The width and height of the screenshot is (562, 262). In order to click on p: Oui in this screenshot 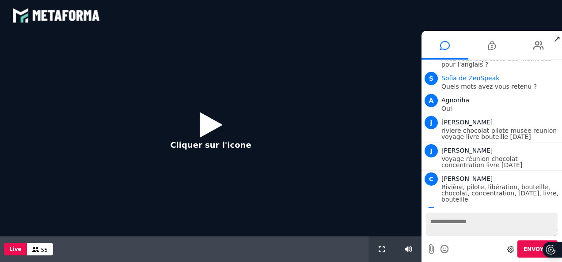, I will do `click(500, 109)`.